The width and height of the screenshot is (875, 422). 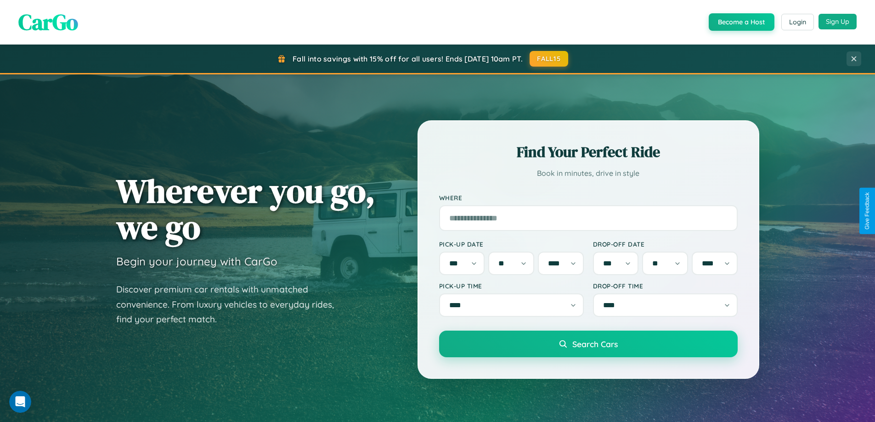 I want to click on label: Drop-off Date, so click(x=665, y=244).